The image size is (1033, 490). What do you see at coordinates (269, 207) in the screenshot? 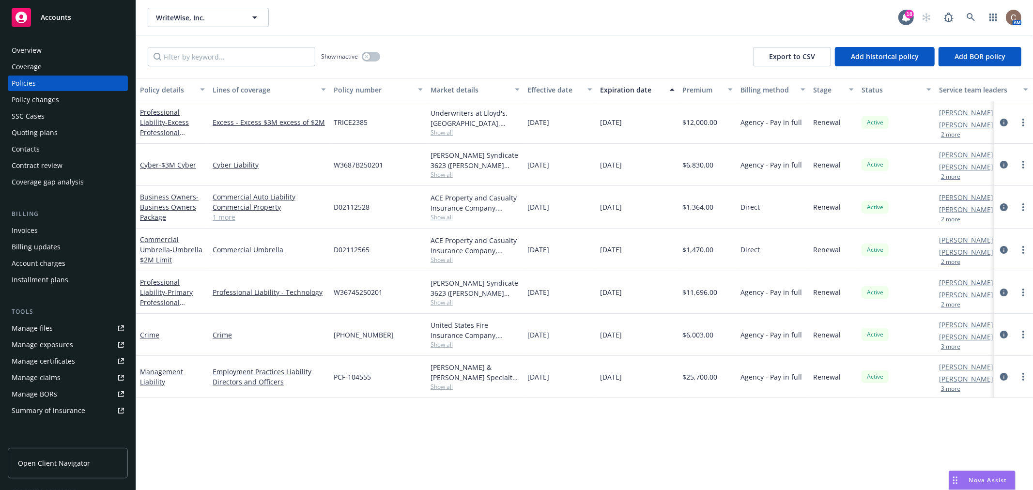
I see `a: Commercial Property` at bounding box center [269, 207].